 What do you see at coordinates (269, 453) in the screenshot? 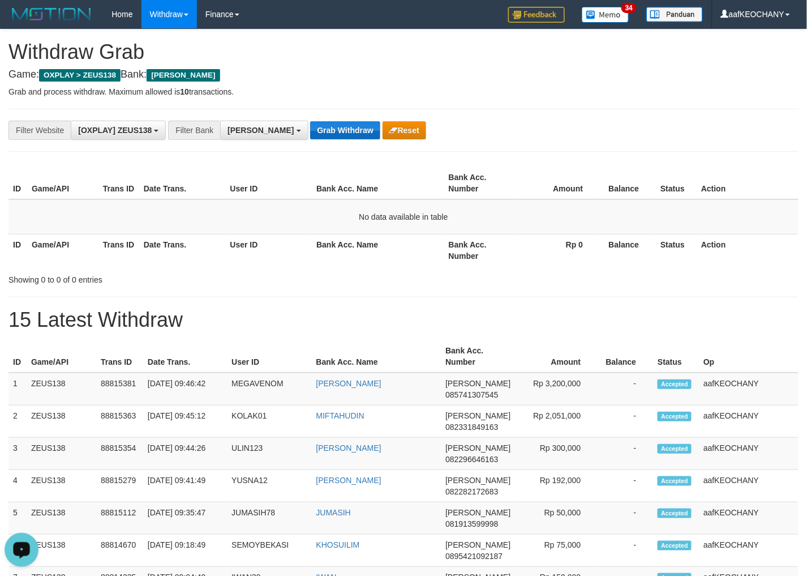
I see `td: ULIN123` at bounding box center [269, 453].